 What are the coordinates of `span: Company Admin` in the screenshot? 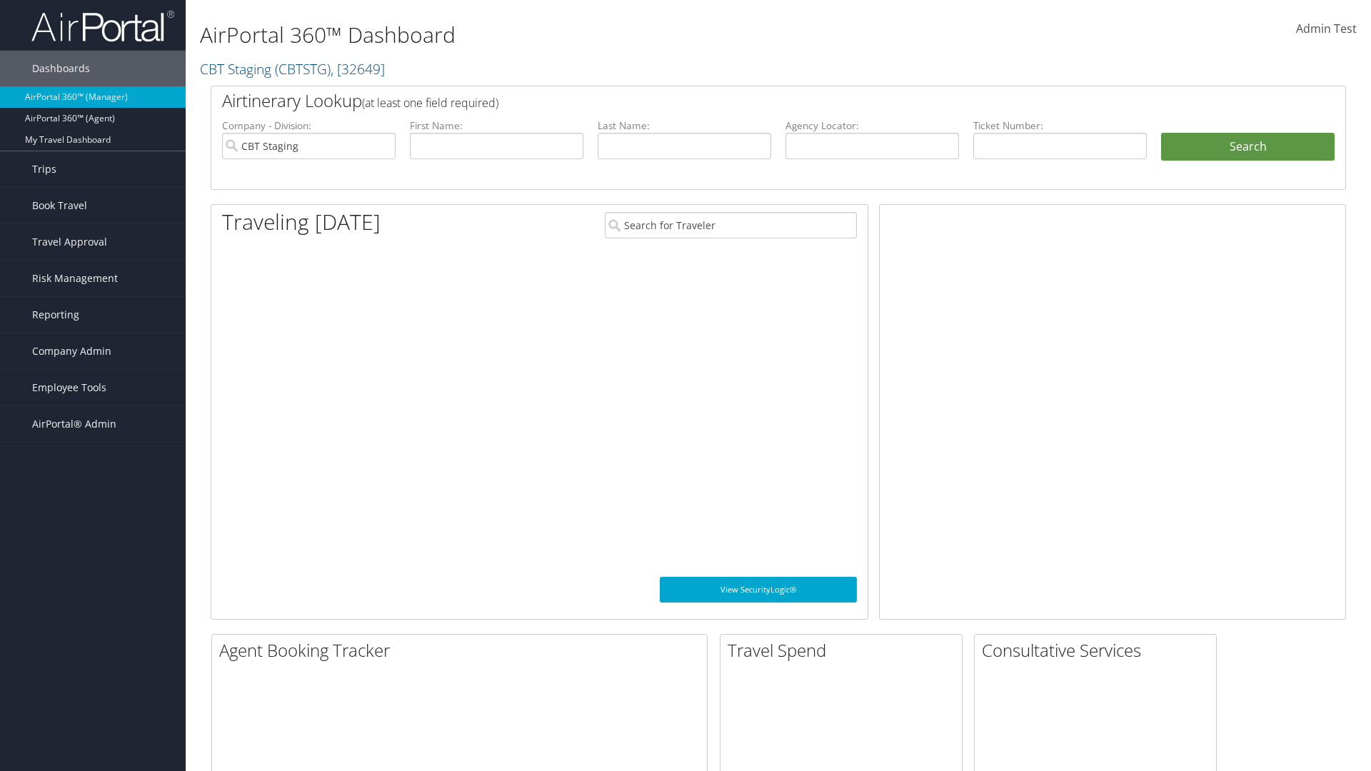 It's located at (71, 351).